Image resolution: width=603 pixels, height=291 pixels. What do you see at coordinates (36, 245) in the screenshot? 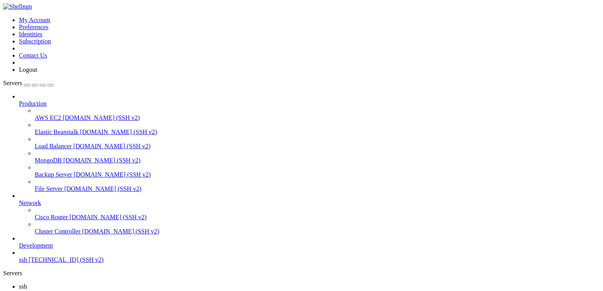
I see `span: Development` at bounding box center [36, 245].